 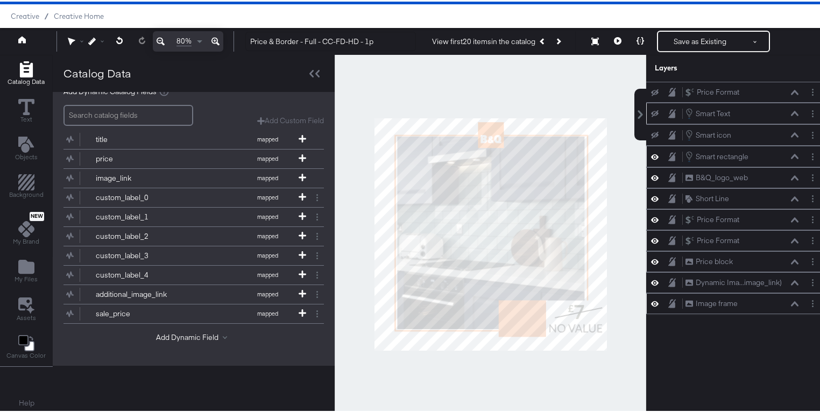 What do you see at coordinates (37, 215) in the screenshot?
I see `span: New` at bounding box center [37, 215].